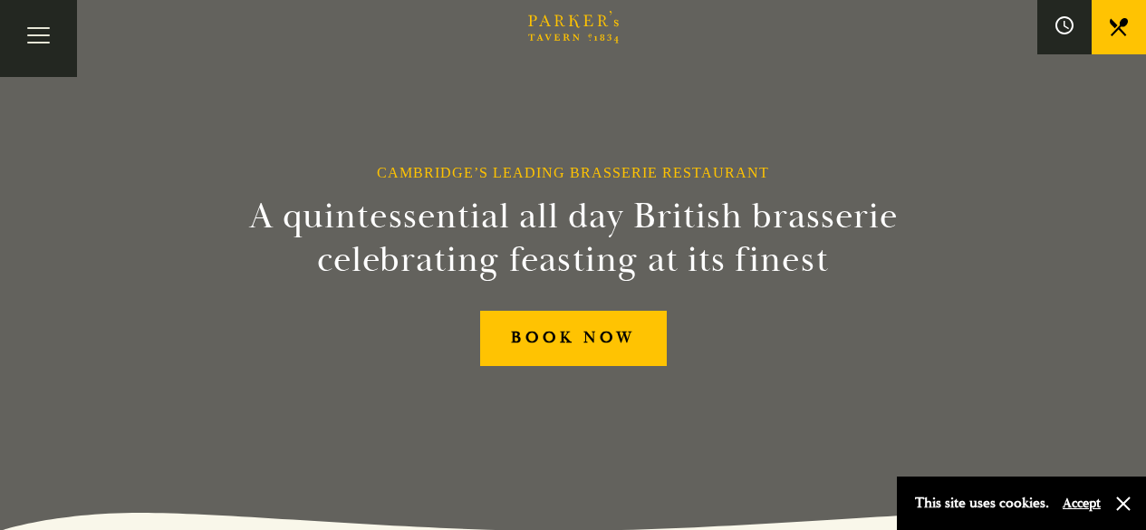 The image size is (1146, 530). Describe the element at coordinates (573, 238) in the screenshot. I see `h2: A quintessential all day British brasserie celebrating feasting at its finest` at that location.